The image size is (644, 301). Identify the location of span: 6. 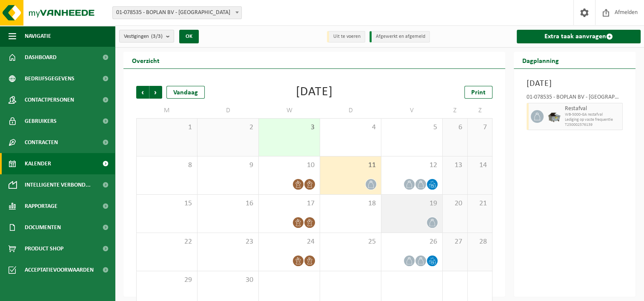
(455, 128).